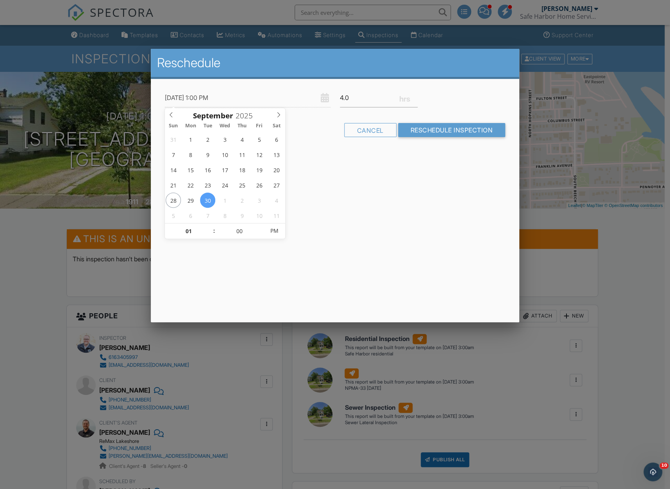 Image resolution: width=670 pixels, height=489 pixels. I want to click on span: October 8, 2025, so click(225, 215).